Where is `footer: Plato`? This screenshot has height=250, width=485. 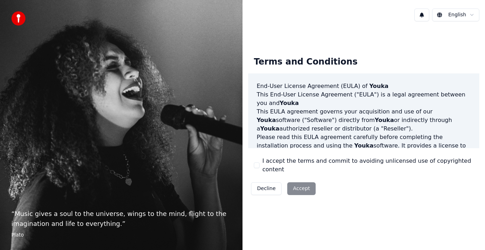
footer: Plato is located at coordinates (121, 235).